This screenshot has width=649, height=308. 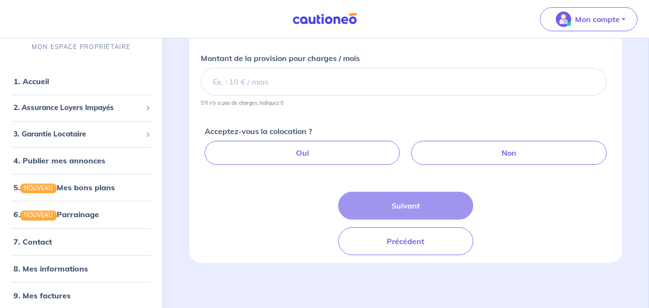 What do you see at coordinates (59, 161) in the screenshot?
I see `a: 4. Publier mes annonces` at bounding box center [59, 161].